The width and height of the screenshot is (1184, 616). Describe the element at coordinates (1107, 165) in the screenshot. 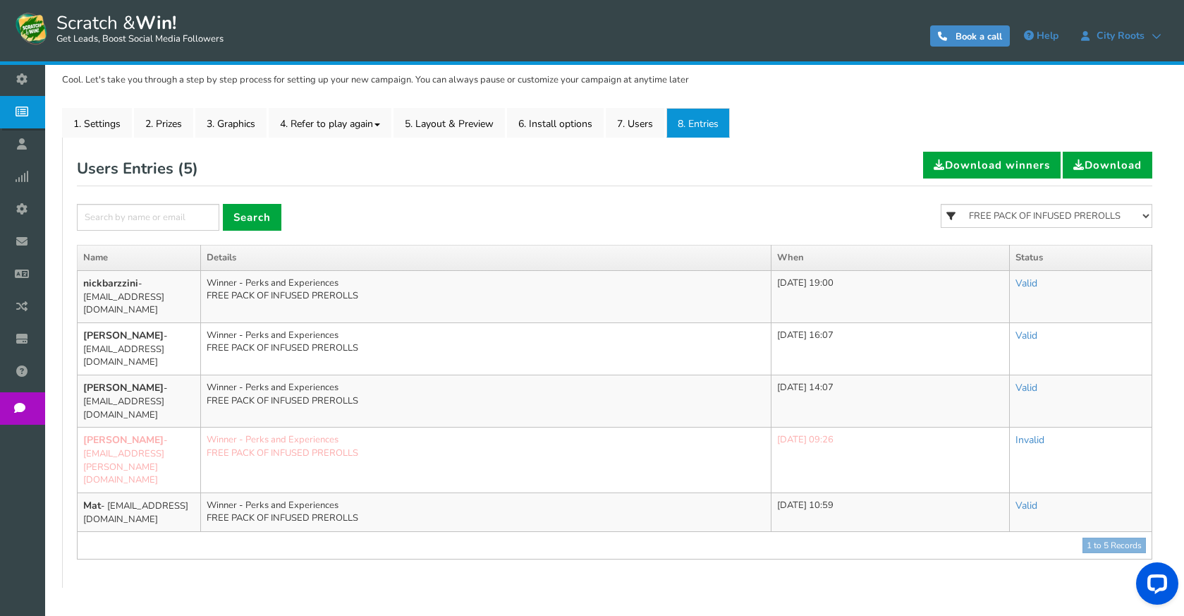

I see `a: Download` at that location.